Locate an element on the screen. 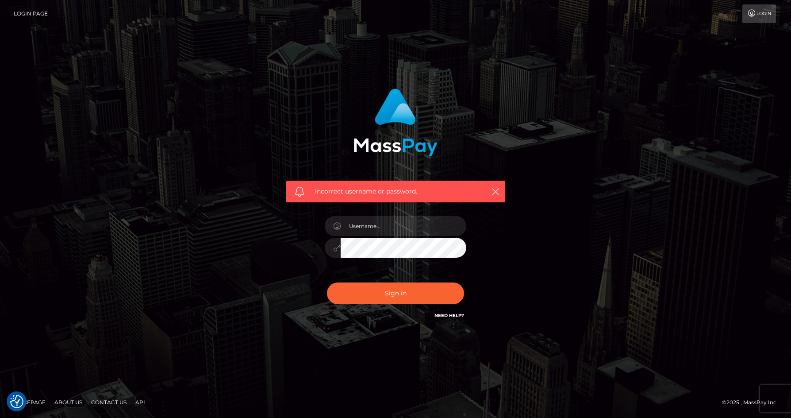 The height and width of the screenshot is (418, 791). a: Login Page is located at coordinates (31, 14).